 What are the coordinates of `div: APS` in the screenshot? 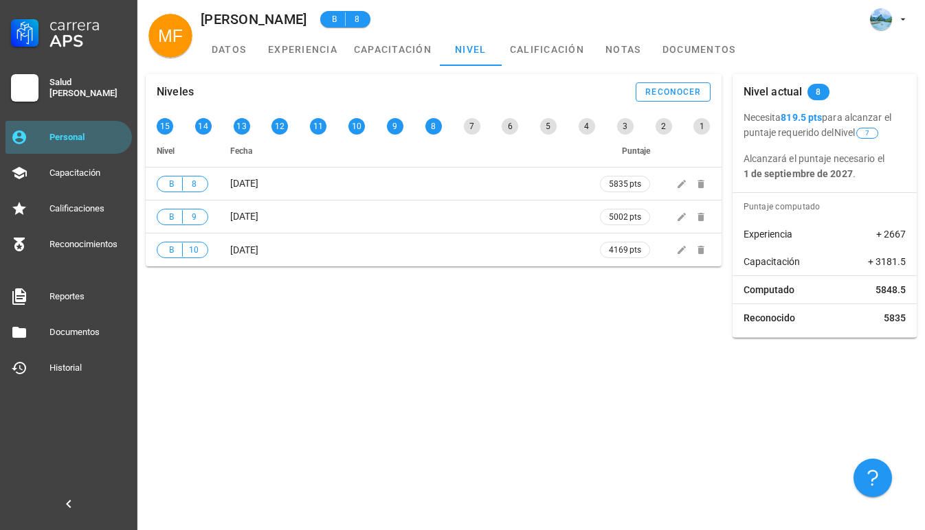 It's located at (88, 41).